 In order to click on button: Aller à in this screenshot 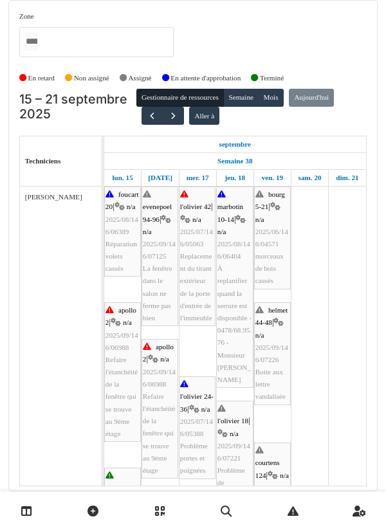, I will do `click(204, 116)`.